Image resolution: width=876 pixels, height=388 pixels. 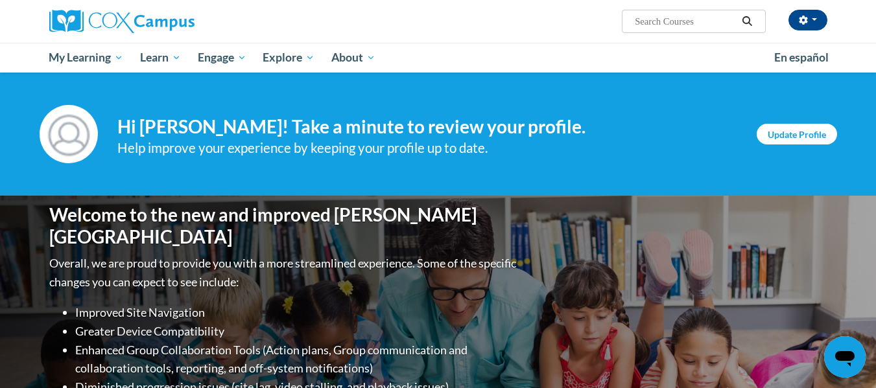 What do you see at coordinates (86, 58) in the screenshot?
I see `a: My Learning` at bounding box center [86, 58].